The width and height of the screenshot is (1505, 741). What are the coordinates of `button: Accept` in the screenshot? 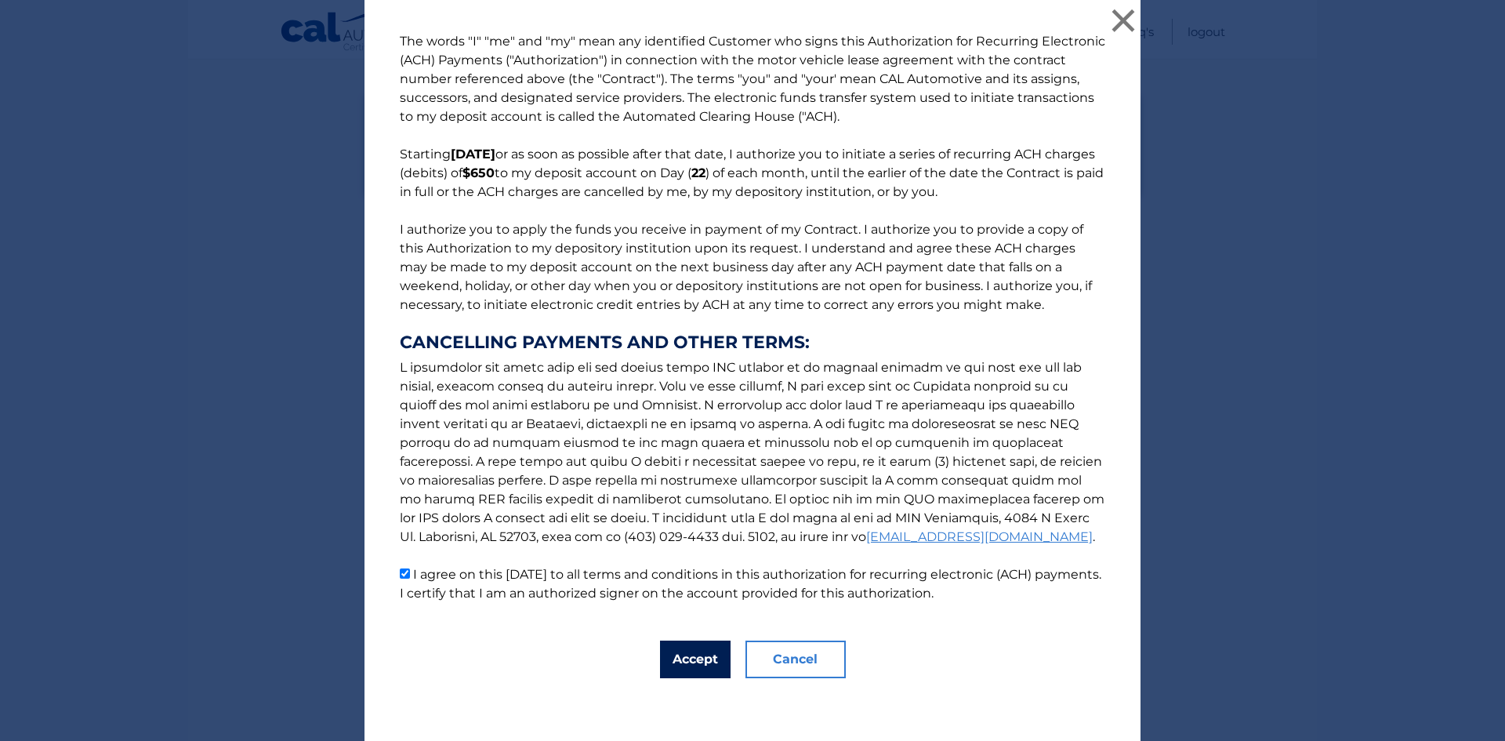 It's located at (695, 659).